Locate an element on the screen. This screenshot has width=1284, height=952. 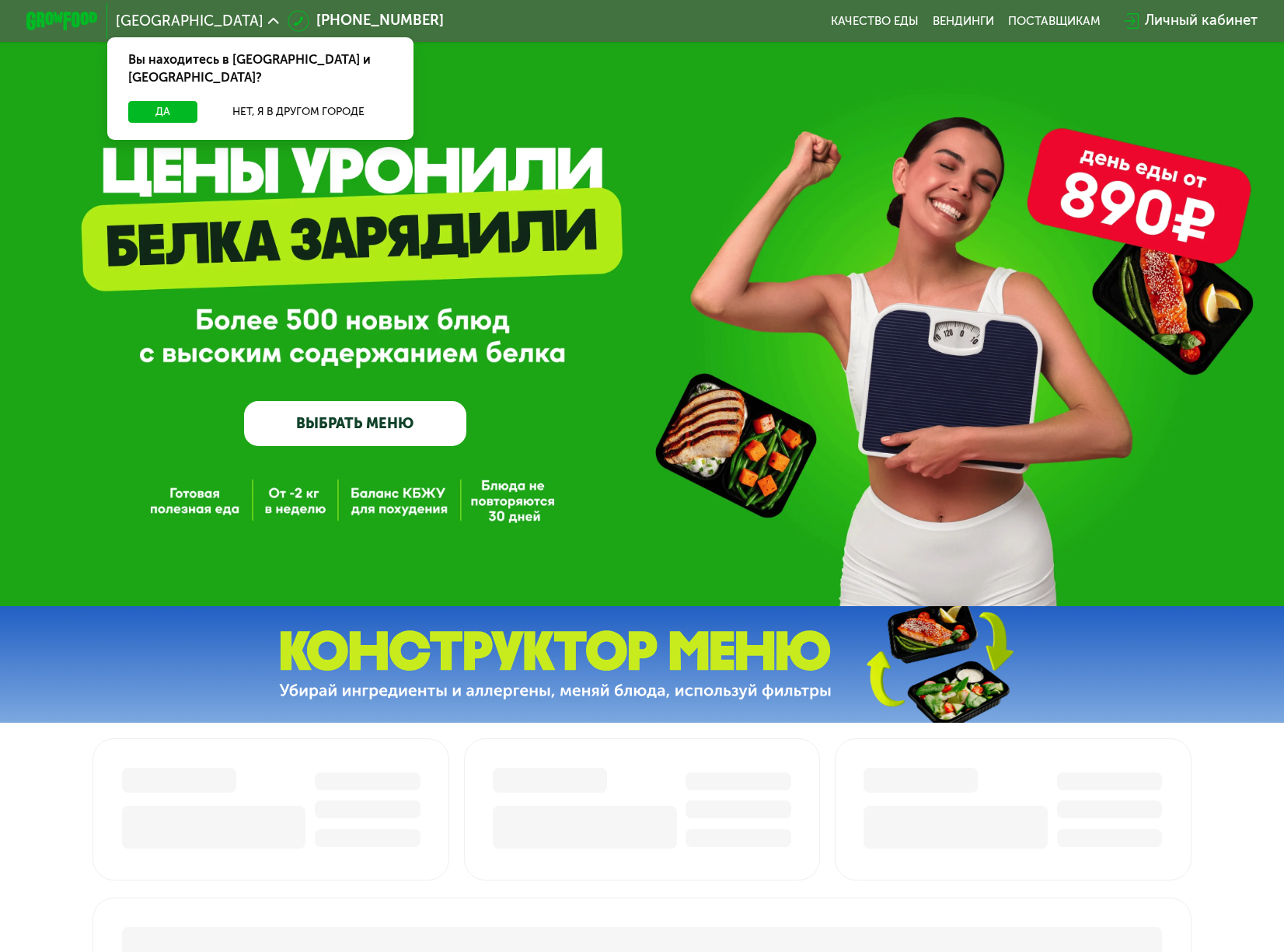
div: Личный кабинет is located at coordinates (1201, 21).